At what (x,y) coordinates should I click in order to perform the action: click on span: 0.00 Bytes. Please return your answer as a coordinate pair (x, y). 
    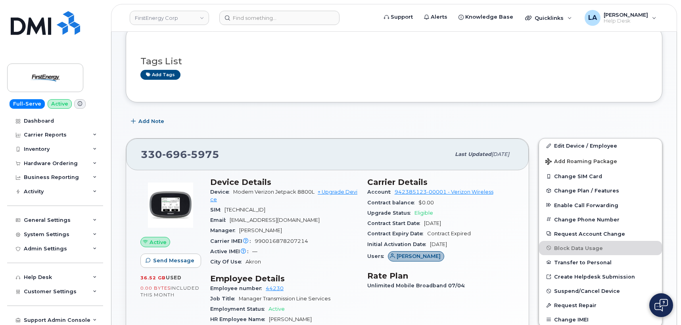
    Looking at the image, I should click on (156, 288).